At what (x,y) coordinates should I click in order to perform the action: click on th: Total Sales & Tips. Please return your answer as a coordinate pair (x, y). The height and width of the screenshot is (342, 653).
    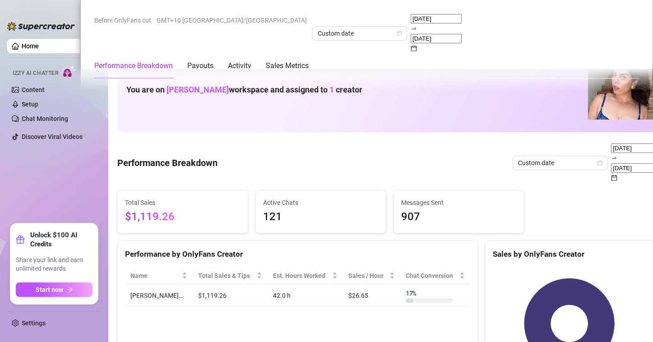
    Looking at the image, I should click on (230, 276).